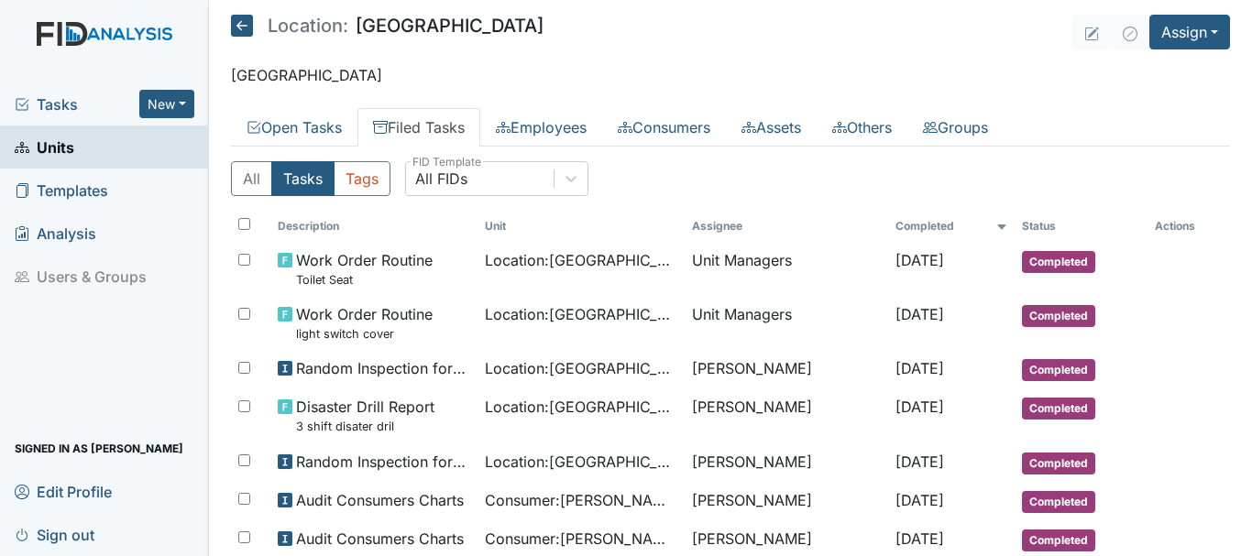 The height and width of the screenshot is (556, 1252). I want to click on th: Actions, so click(1188, 226).